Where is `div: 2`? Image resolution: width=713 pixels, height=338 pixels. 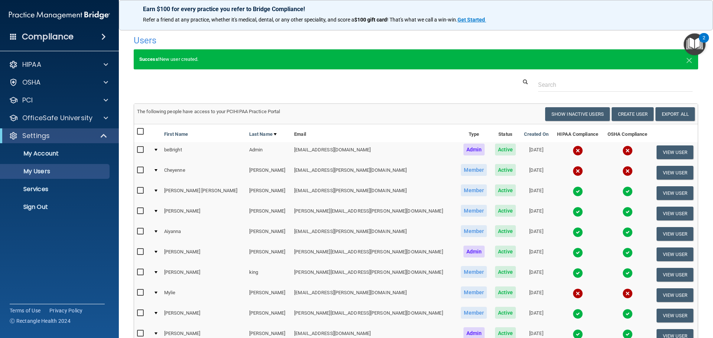
div: 2 is located at coordinates (704, 43).